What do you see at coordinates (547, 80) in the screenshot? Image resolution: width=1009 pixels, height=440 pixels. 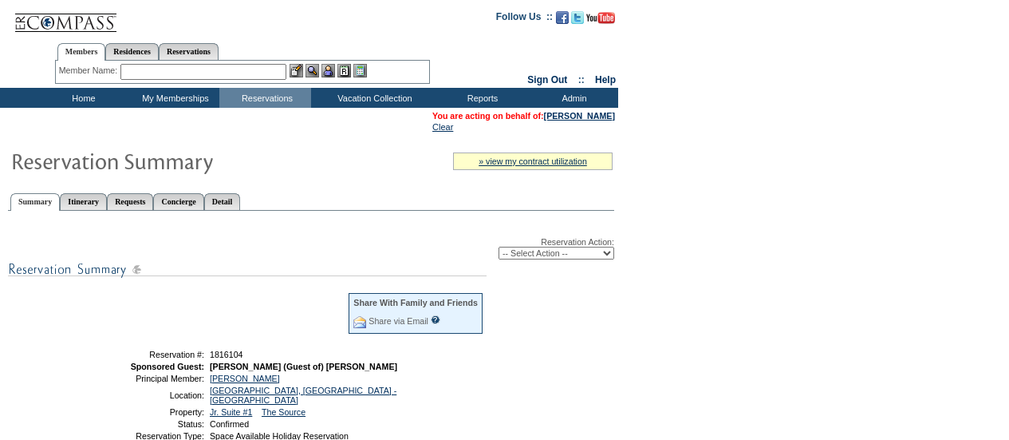 I see `a: Sign Out` at bounding box center [547, 80].